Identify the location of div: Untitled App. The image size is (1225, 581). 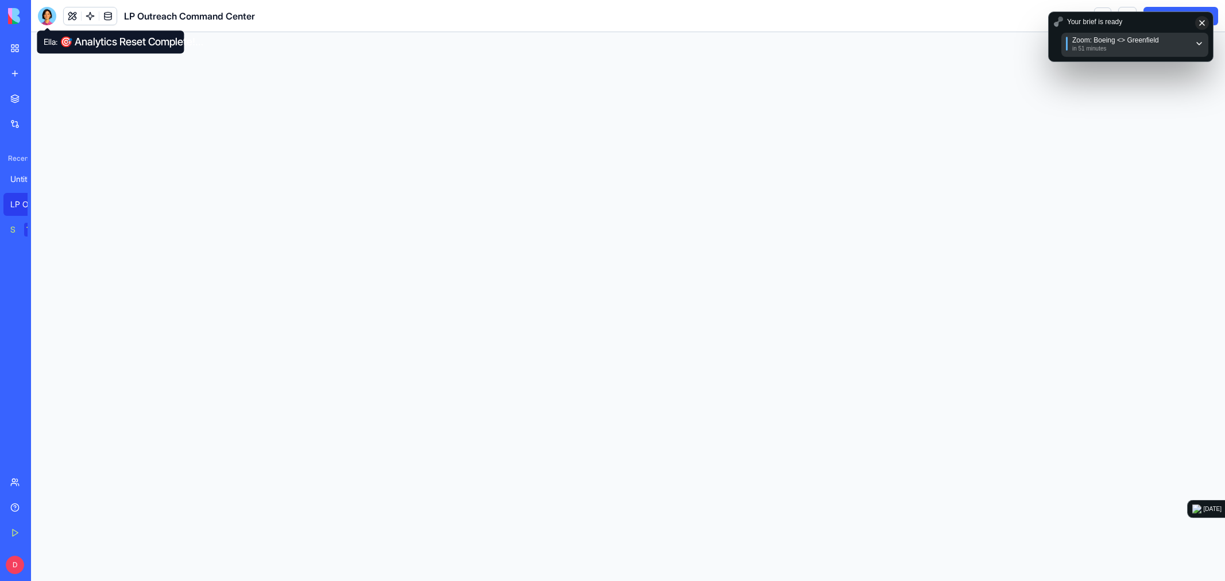
(26, 179).